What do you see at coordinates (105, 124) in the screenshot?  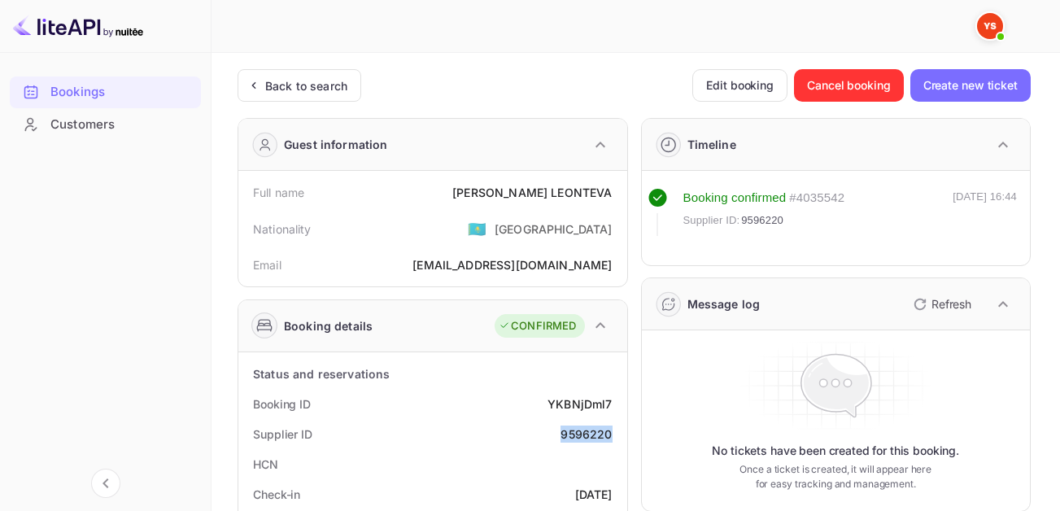 I see `a: Customers` at bounding box center [105, 124].